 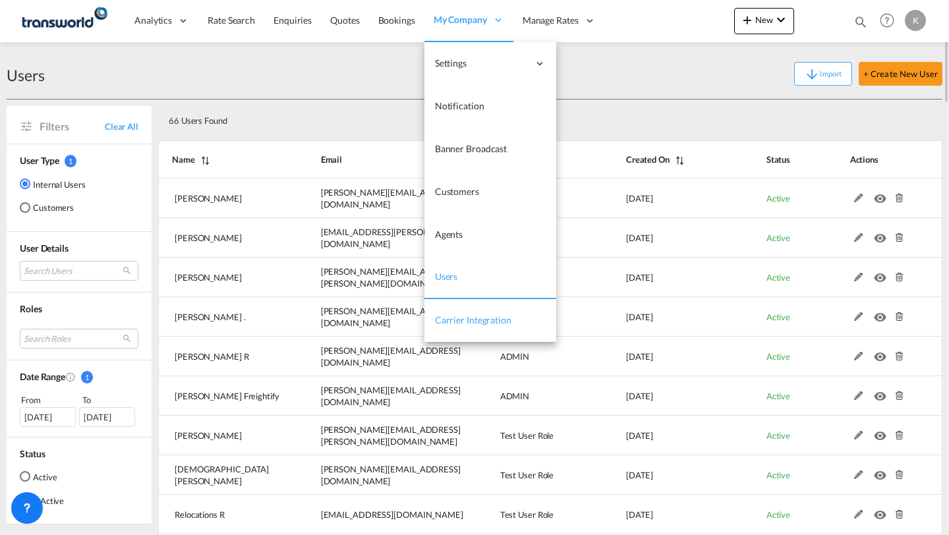 I want to click on span: Rate Search, so click(x=231, y=20).